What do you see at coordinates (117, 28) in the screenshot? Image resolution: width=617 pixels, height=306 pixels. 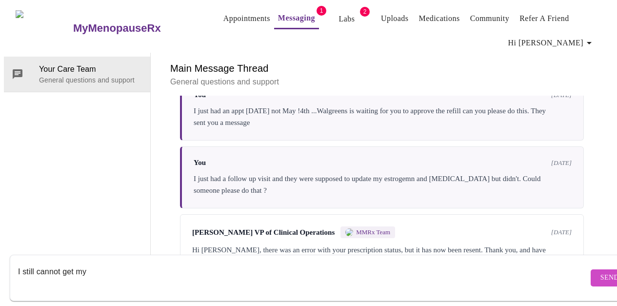 I see `h3: MyMenopauseRx` at bounding box center [117, 28].